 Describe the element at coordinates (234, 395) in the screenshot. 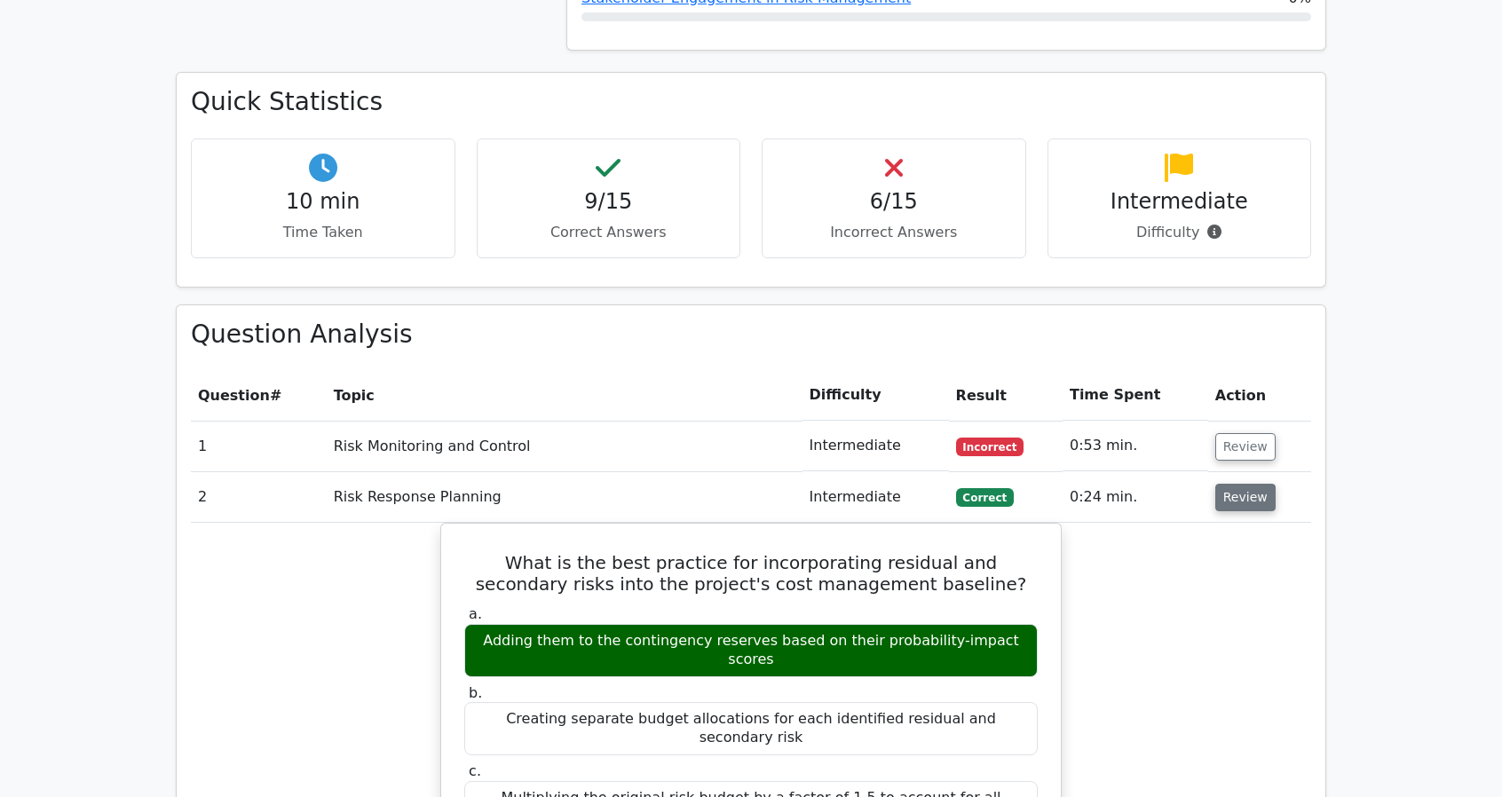

I see `span: Question` at that location.